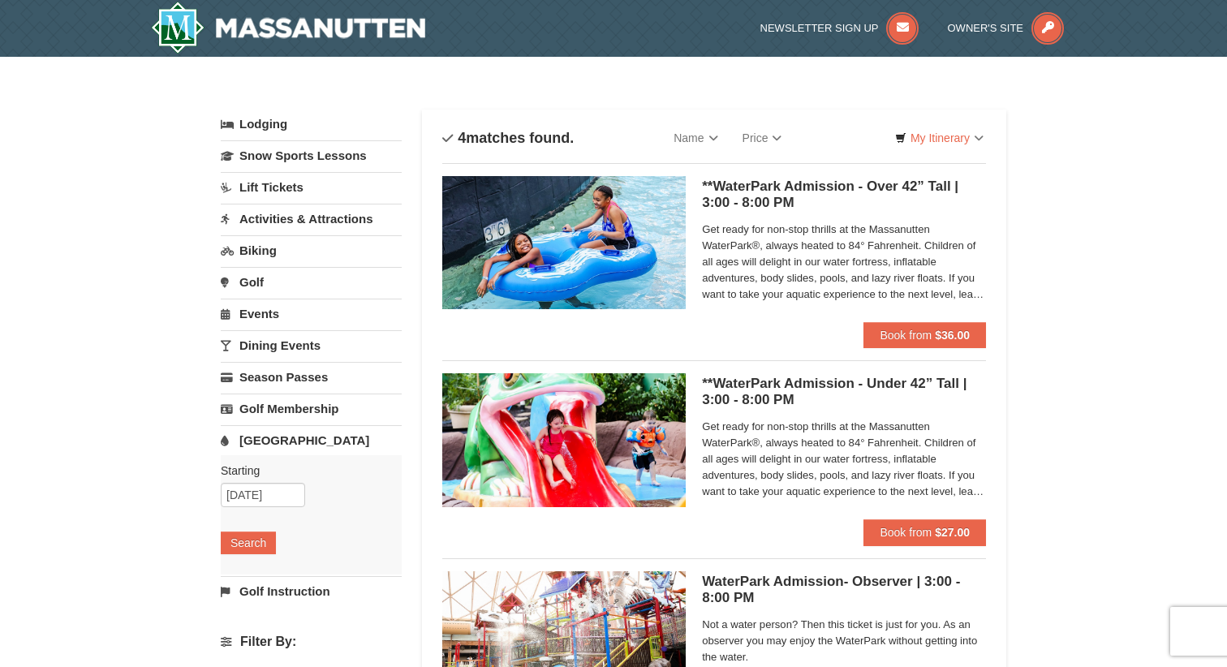 The image size is (1227, 667). I want to click on span: Owner's Site, so click(986, 28).